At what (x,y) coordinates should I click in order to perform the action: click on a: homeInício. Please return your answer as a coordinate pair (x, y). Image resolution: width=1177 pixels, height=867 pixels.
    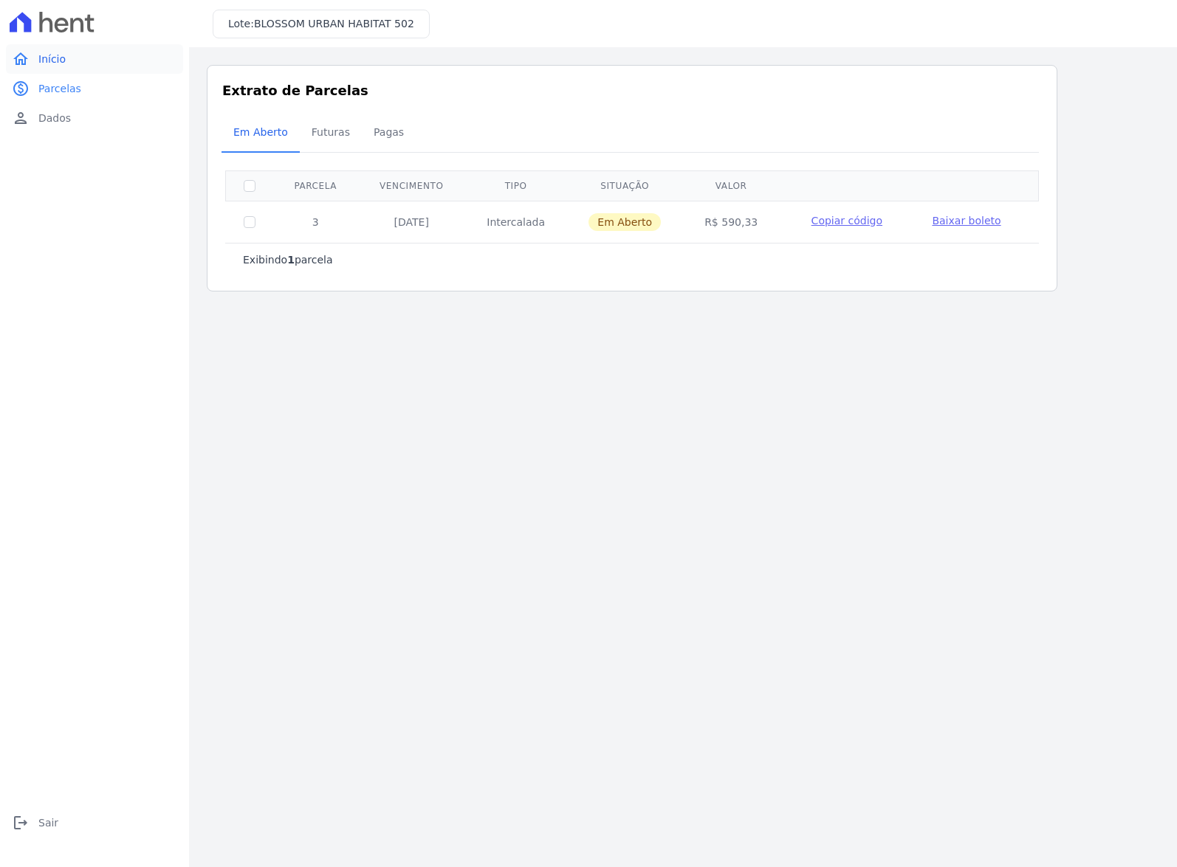
    Looking at the image, I should click on (94, 59).